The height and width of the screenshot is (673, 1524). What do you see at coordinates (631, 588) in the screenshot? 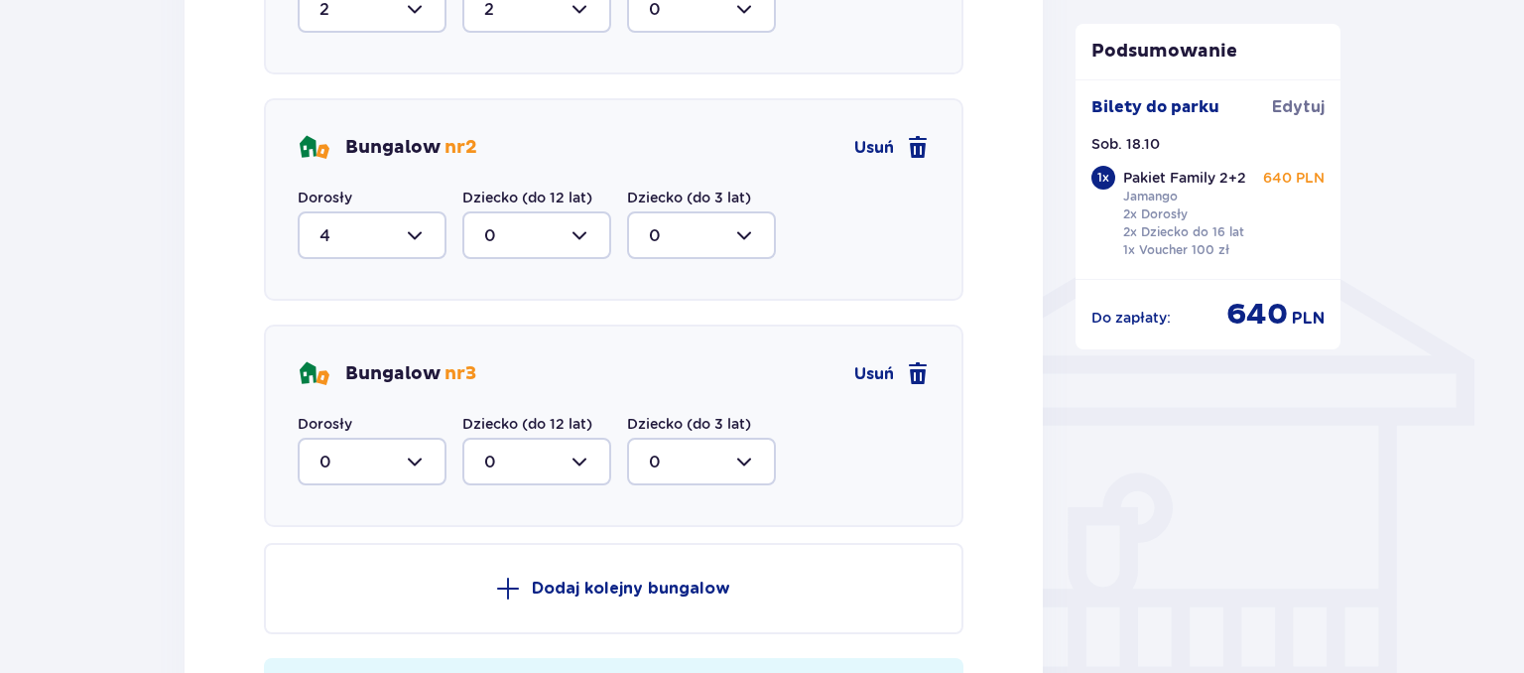
I see `p: Dodaj kolejny bungalow` at bounding box center [631, 588].